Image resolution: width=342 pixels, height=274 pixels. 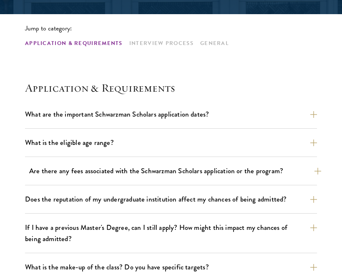 What do you see at coordinates (171, 233) in the screenshot?
I see `button: If I have a previous Master's Degree, can I still apply? How might this impact my chances of bein...` at bounding box center [171, 233].